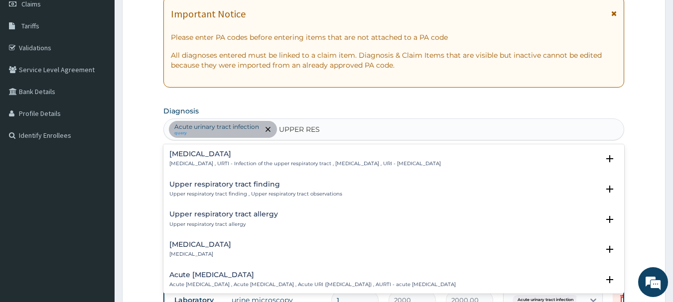 The image size is (673, 302). I want to click on div: Chat with us now, so click(110, 62).